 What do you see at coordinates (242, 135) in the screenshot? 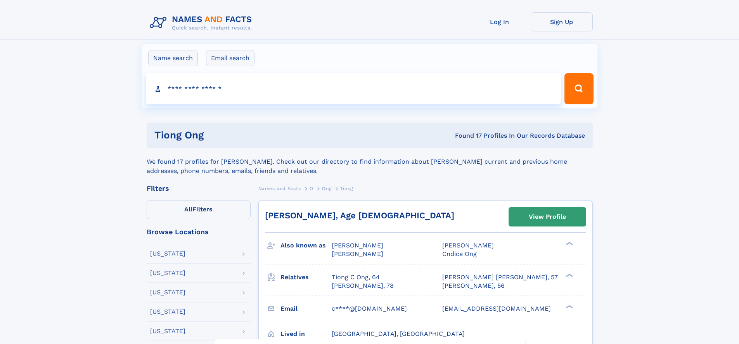
I see `h1: Tiong Ong` at bounding box center [242, 135].